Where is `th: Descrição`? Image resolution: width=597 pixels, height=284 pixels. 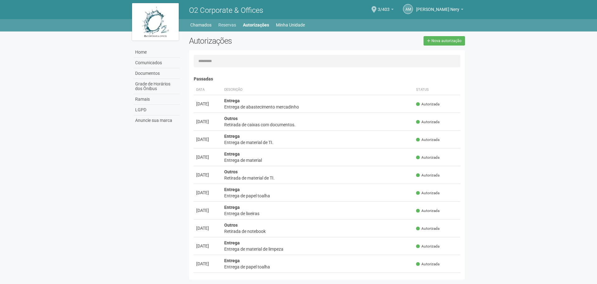 th: Descrição is located at coordinates (318, 90).